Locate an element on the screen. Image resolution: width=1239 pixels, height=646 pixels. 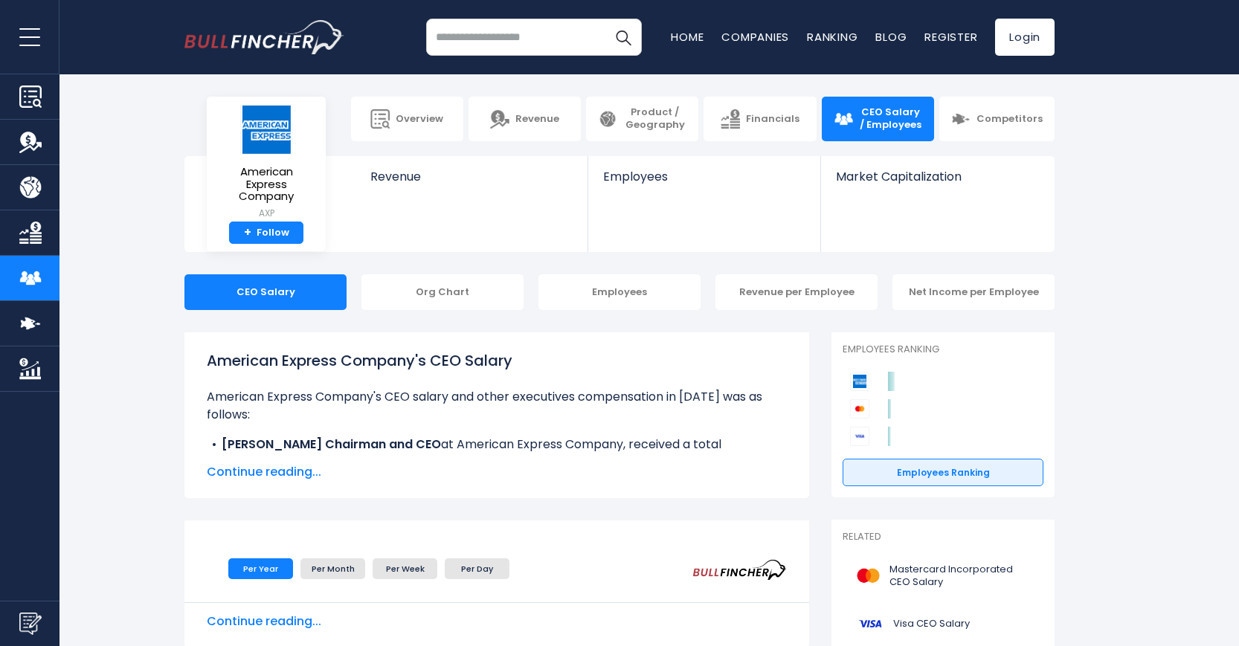
a: Visa CEO Salary is located at coordinates (943, 624).